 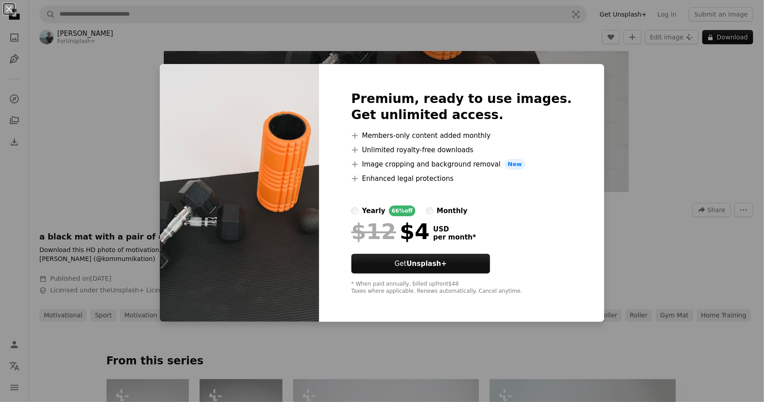 What do you see at coordinates (390, 231) in the screenshot?
I see `div: $4` at bounding box center [390, 231].